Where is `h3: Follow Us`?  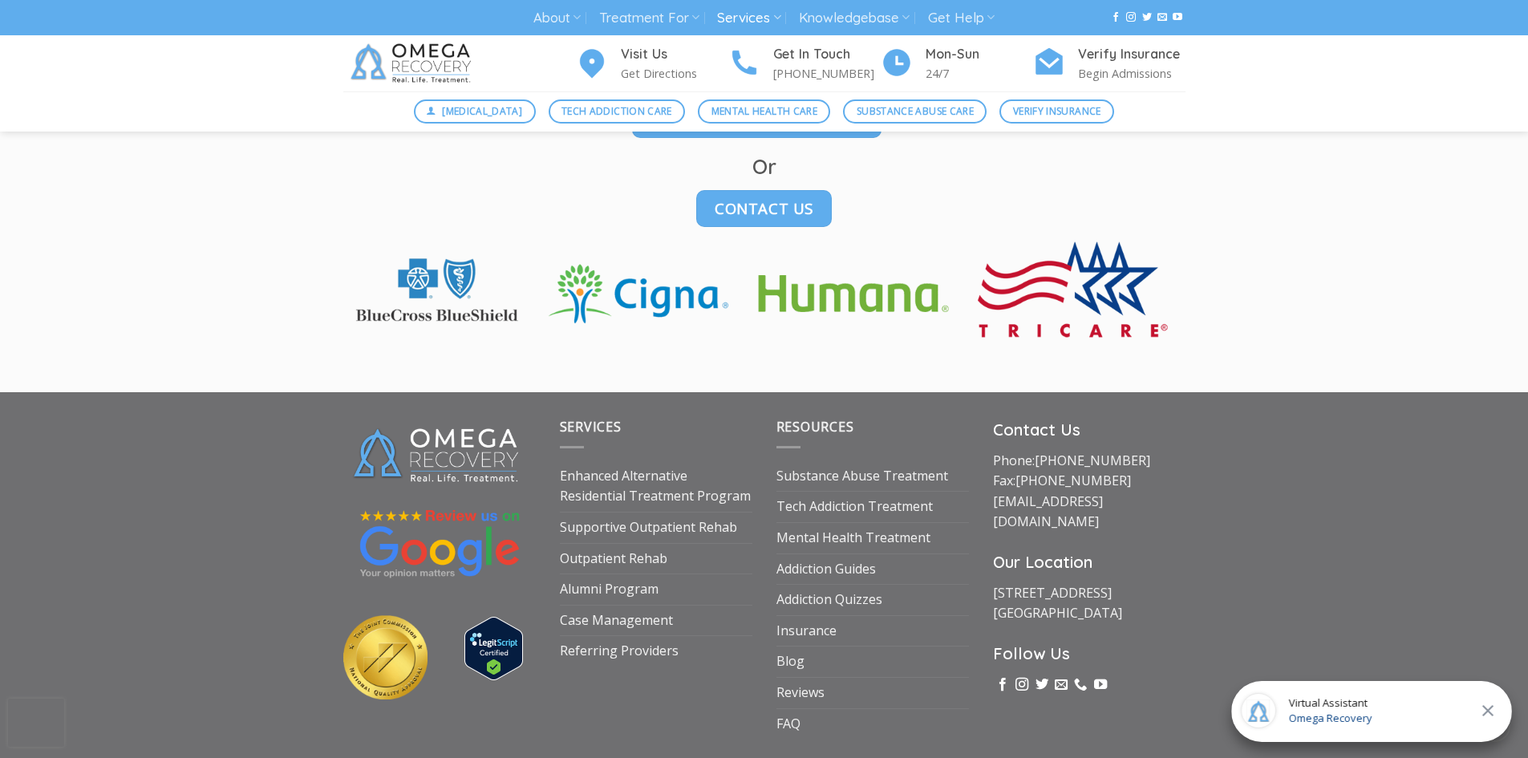
h3: Follow Us is located at coordinates (1089, 654).